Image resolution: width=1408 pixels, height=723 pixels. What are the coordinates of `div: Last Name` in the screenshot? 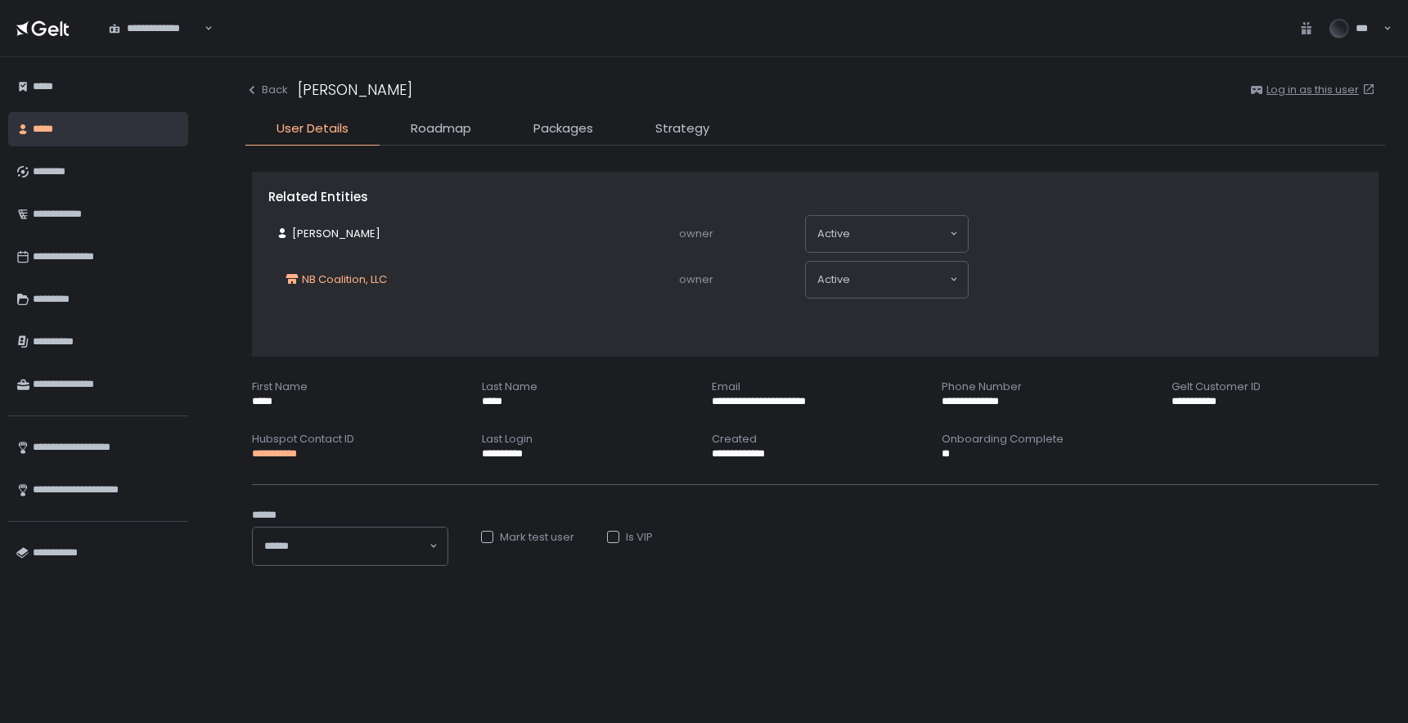 It's located at (585, 387).